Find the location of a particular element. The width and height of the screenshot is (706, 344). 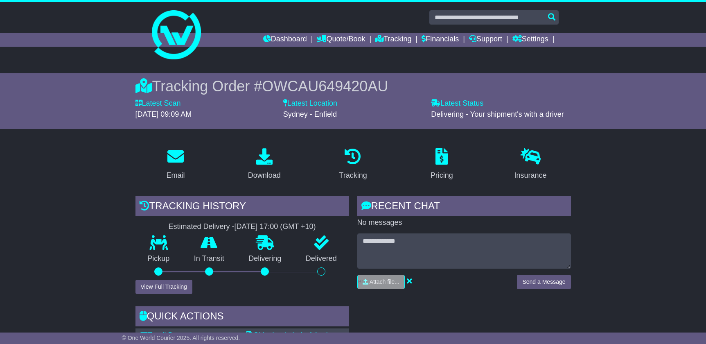

div: Estimated Delivery - is located at coordinates (242, 227).